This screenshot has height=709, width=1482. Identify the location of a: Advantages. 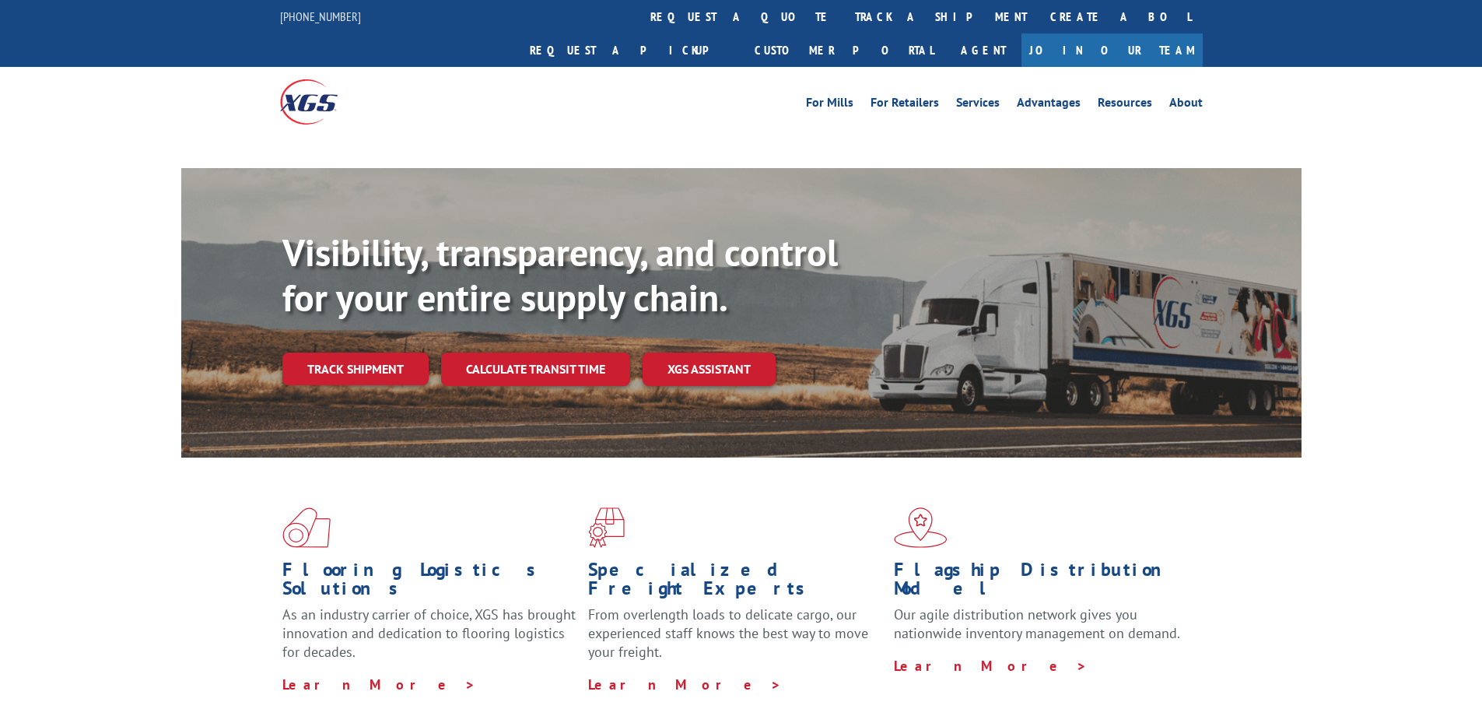
(1049, 105).